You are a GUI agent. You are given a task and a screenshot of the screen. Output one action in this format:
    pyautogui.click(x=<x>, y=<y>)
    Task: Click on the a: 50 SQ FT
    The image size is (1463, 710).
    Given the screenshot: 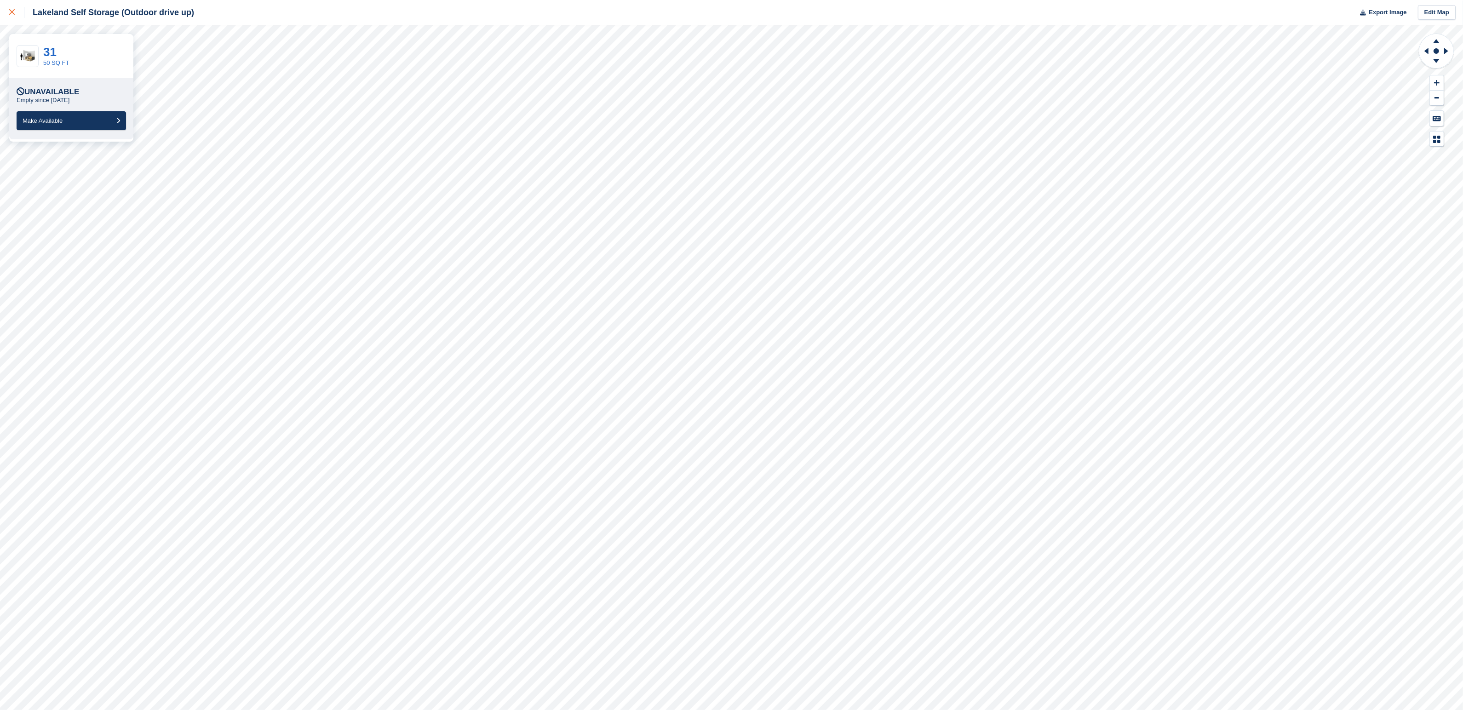 What is the action you would take?
    pyautogui.click(x=56, y=63)
    